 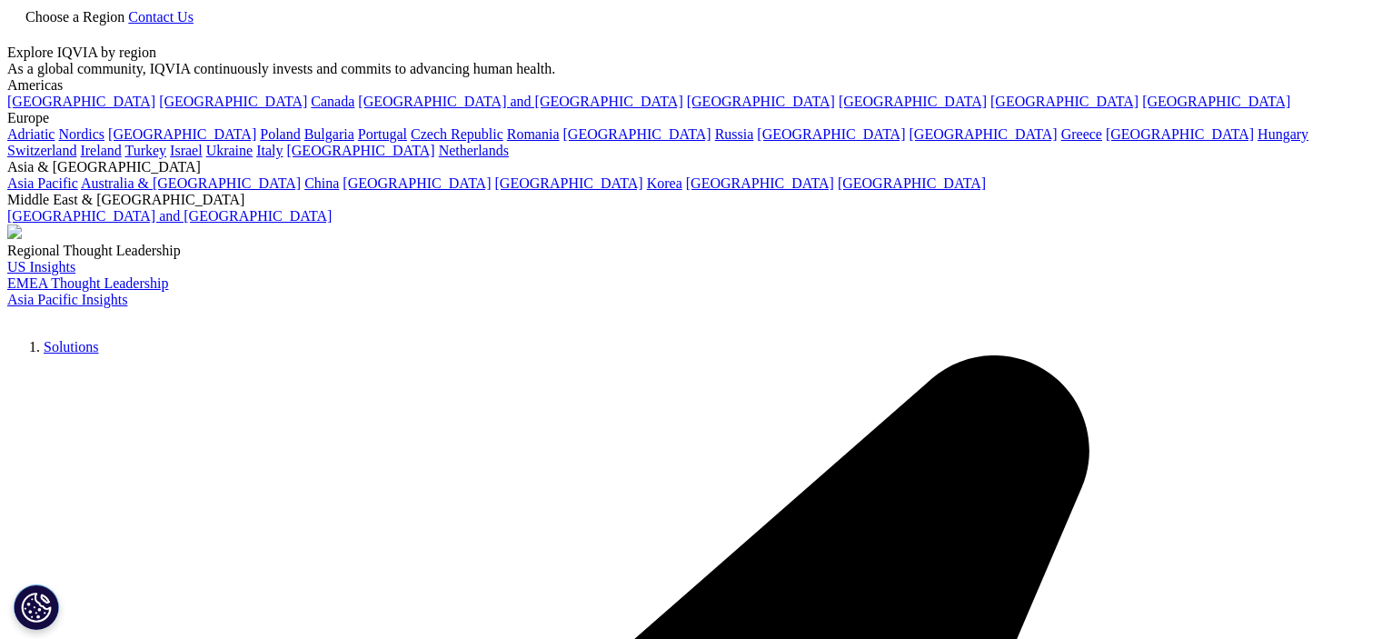 I want to click on span: Choose a Region, so click(x=74, y=16).